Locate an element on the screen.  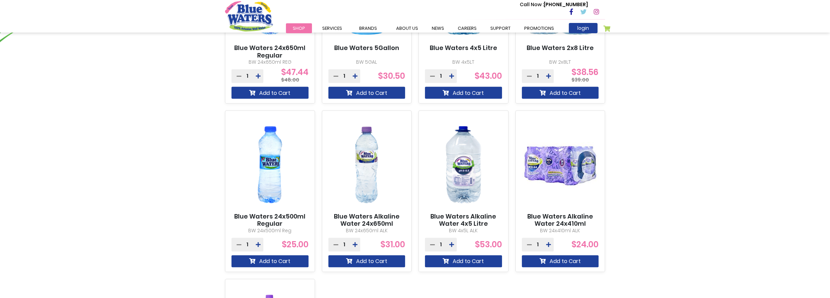
img: Blue Waters Alkaline Water 24x650ml Regular is located at coordinates (367, 164).